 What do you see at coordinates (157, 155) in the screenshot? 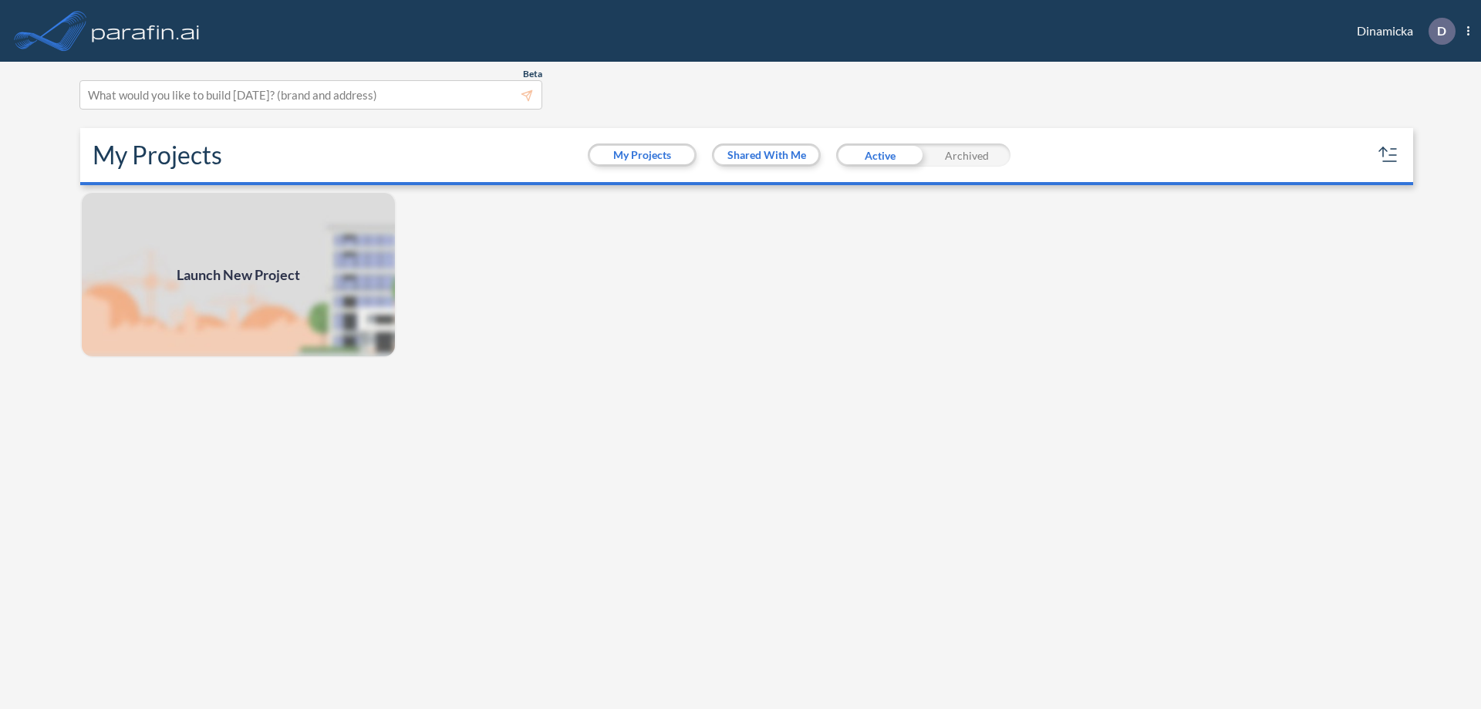
I see `h2: My Projects` at bounding box center [157, 155].